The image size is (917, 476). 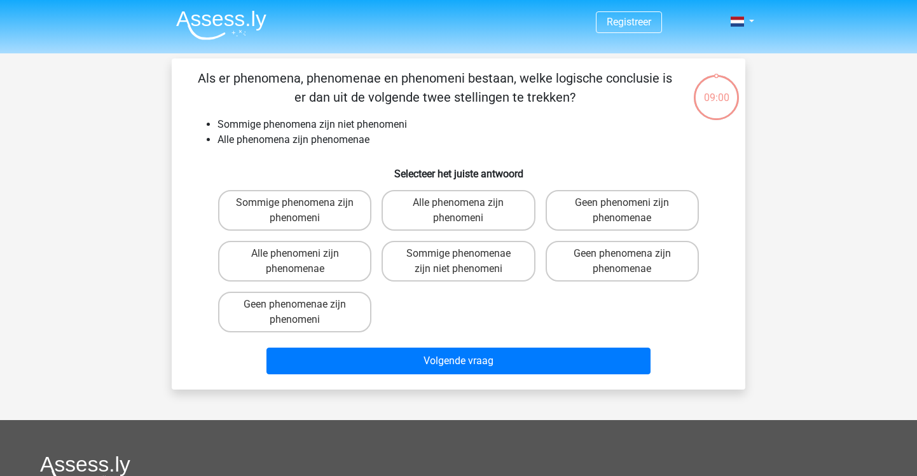 I want to click on label: Geen phenomenae zijn phenomeni, so click(x=294, y=312).